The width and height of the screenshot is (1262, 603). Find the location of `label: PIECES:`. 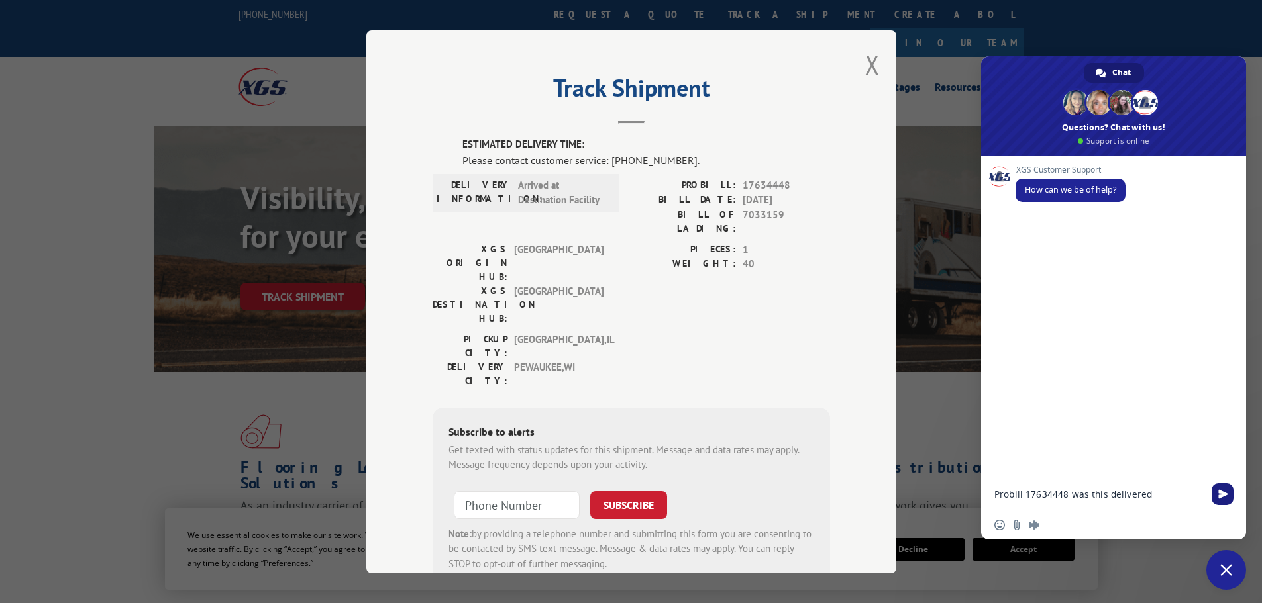

label: PIECES: is located at coordinates (683, 249).